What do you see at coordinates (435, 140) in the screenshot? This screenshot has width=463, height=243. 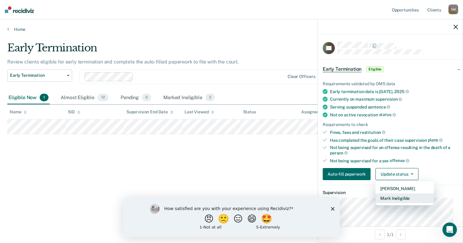 I see `span: plans` at bounding box center [435, 140].